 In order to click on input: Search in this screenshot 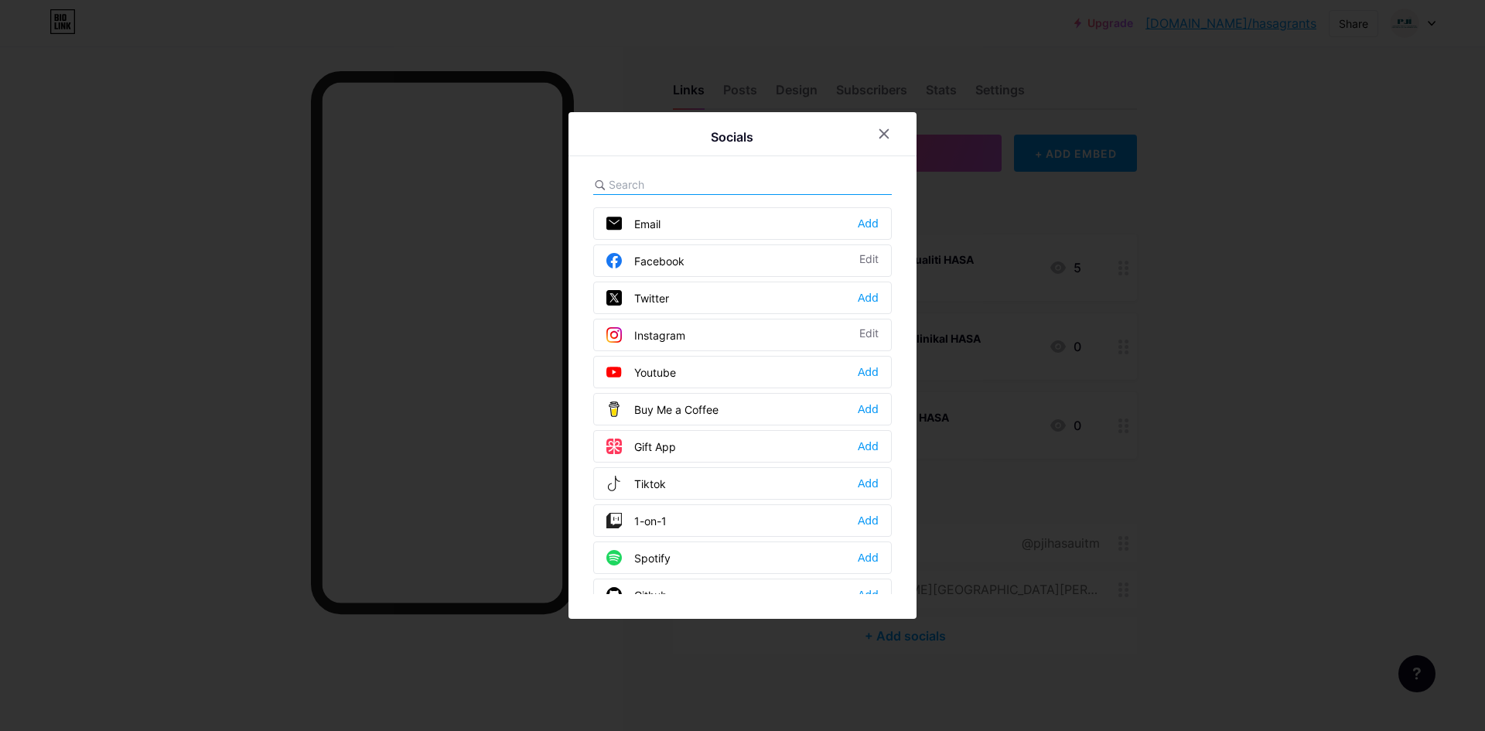, I will do `click(694, 184)`.